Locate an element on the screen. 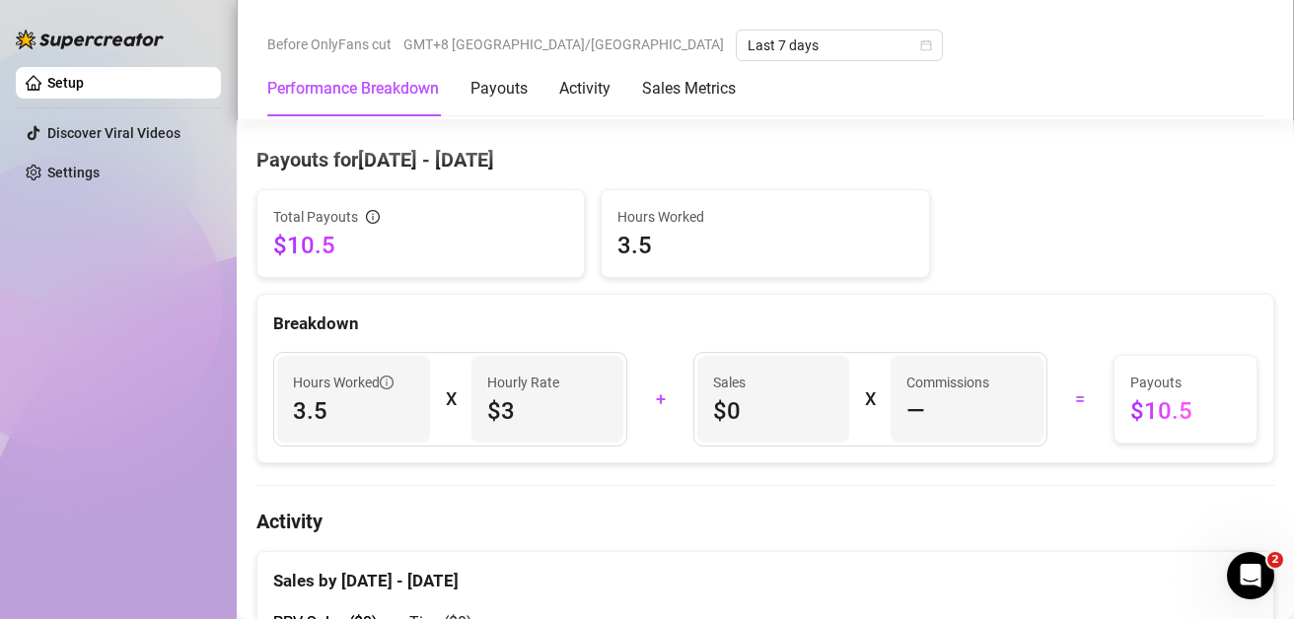 Image resolution: width=1294 pixels, height=619 pixels. div: Performance Breakdown is located at coordinates (353, 89).